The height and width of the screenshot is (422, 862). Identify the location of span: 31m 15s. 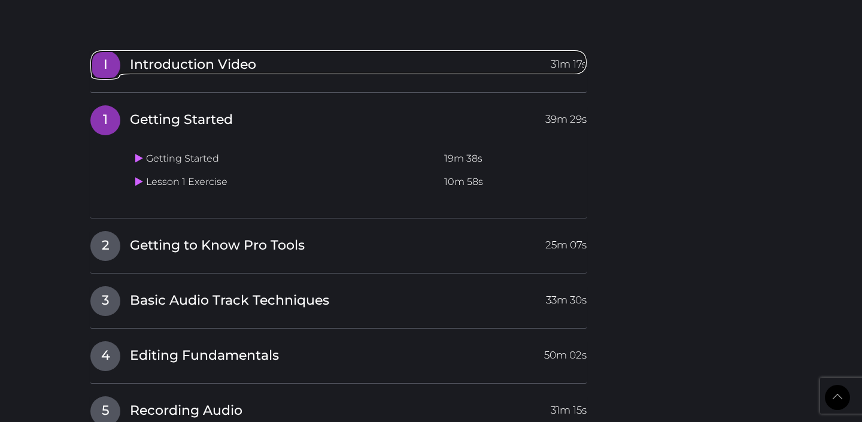
(569, 407).